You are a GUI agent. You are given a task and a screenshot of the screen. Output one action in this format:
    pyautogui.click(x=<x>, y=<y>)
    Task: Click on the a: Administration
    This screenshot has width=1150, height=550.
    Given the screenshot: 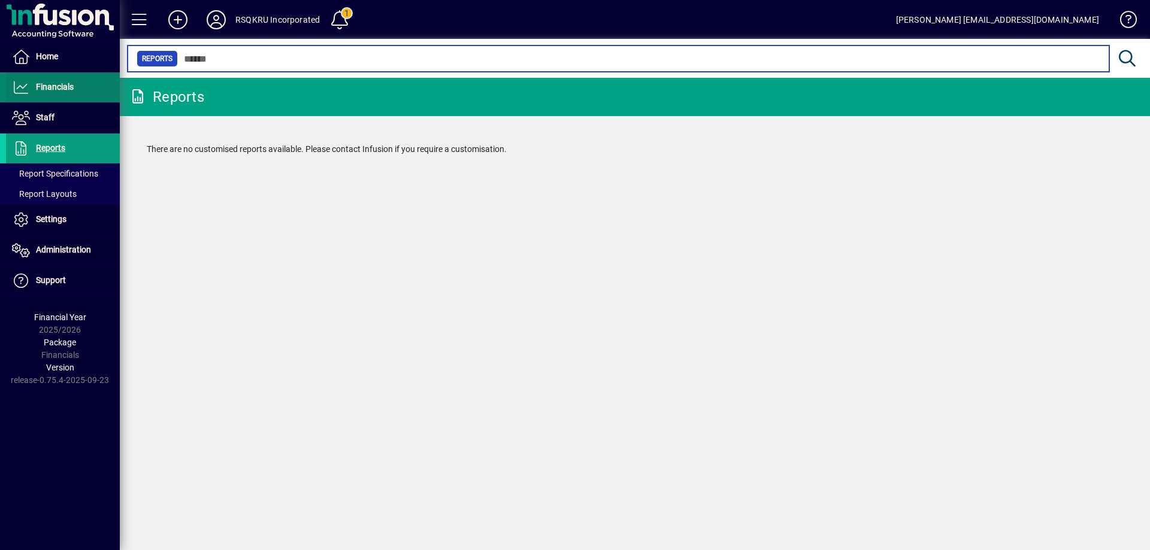 What is the action you would take?
    pyautogui.click(x=63, y=250)
    